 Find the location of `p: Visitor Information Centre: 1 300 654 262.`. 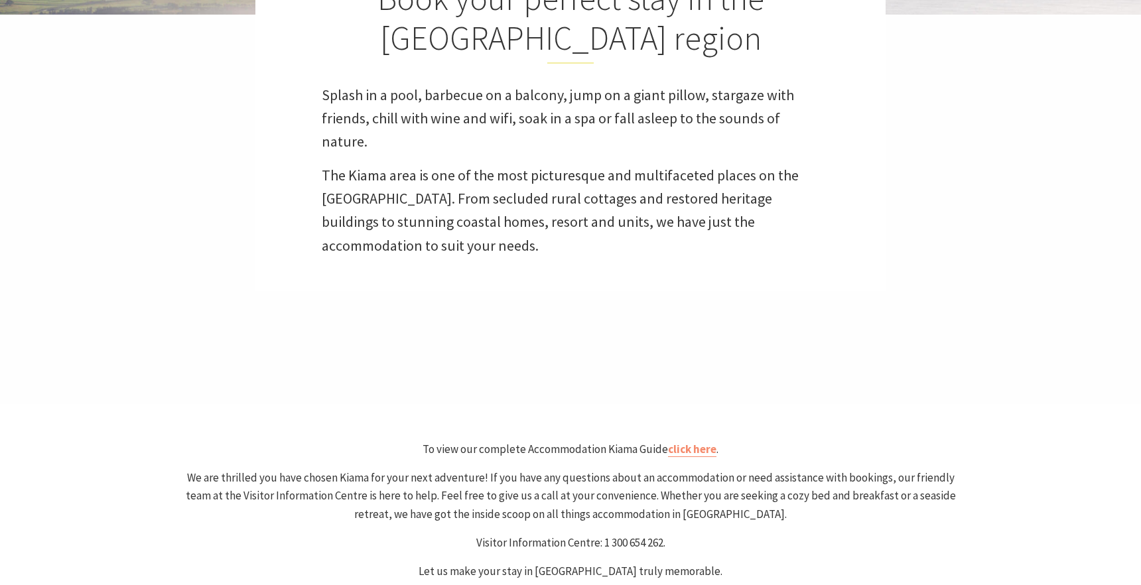

p: Visitor Information Centre: 1 300 654 262. is located at coordinates (570, 543).